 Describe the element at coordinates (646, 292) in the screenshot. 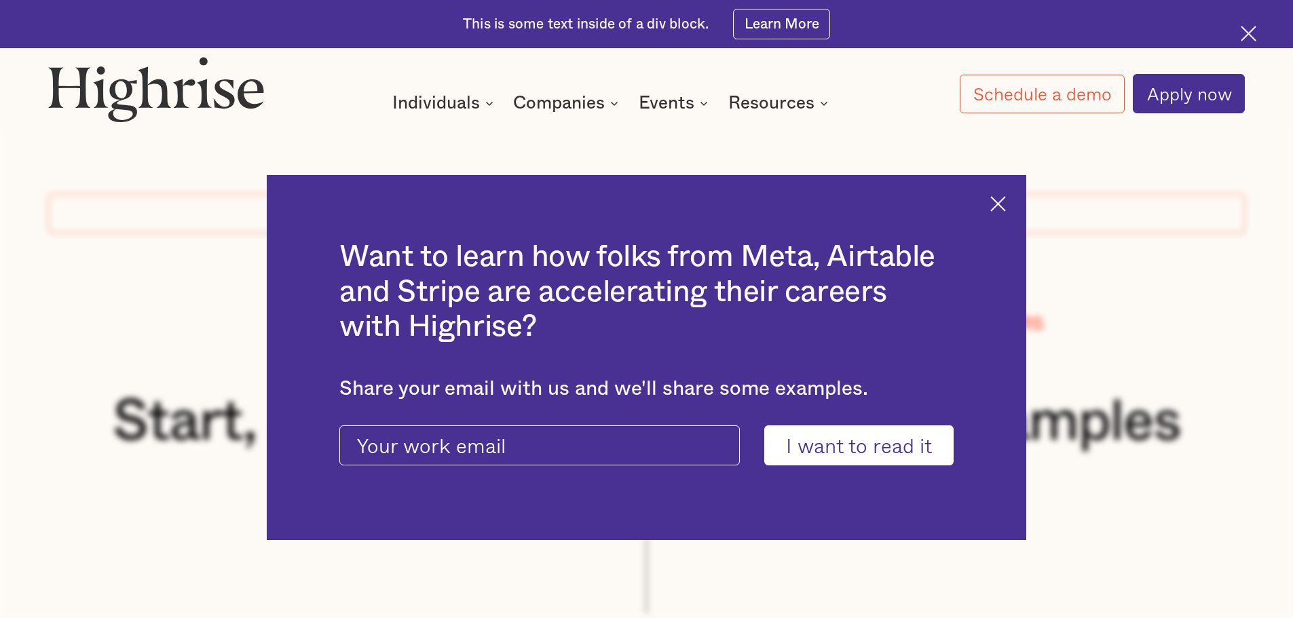

I see `h2: Want to learn how folks from Meta, Airtable and Stripe are accelerating their careers with Highrise?` at that location.